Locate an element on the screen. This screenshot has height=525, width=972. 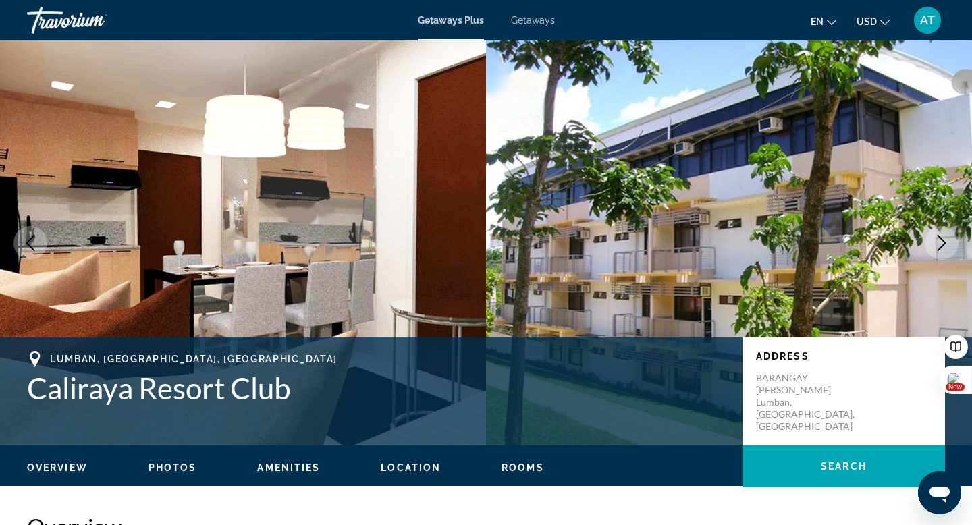
button: User Menu is located at coordinates (927, 20).